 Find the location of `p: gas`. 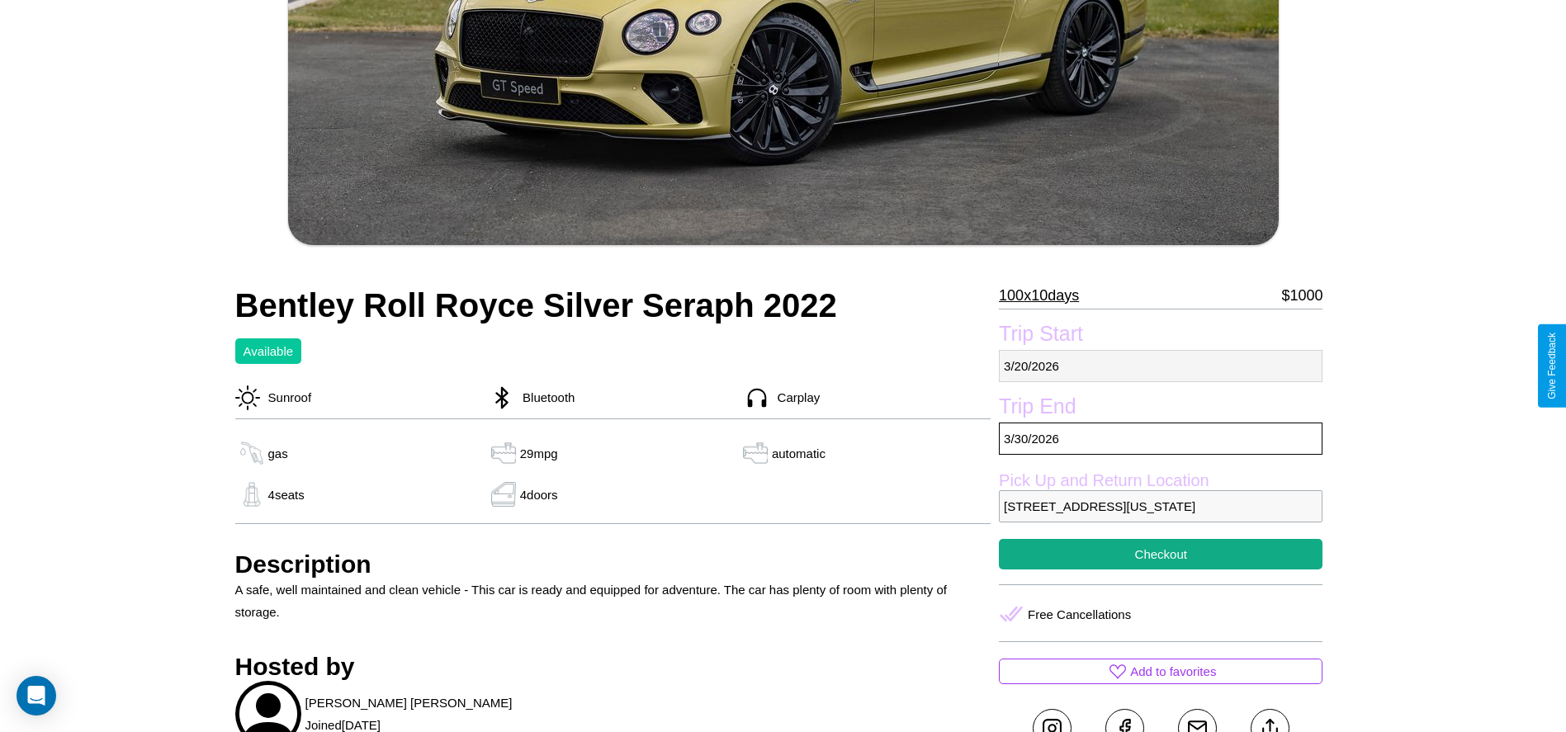

p: gas is located at coordinates (278, 453).